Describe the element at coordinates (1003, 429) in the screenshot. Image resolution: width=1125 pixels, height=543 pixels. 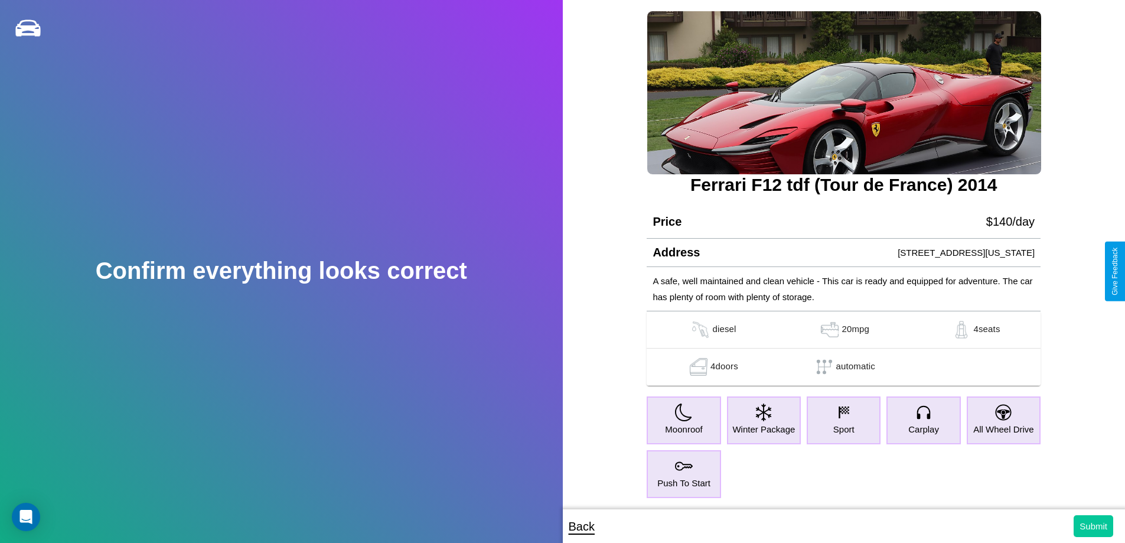
I see `p: All Wheel Drive` at that location.